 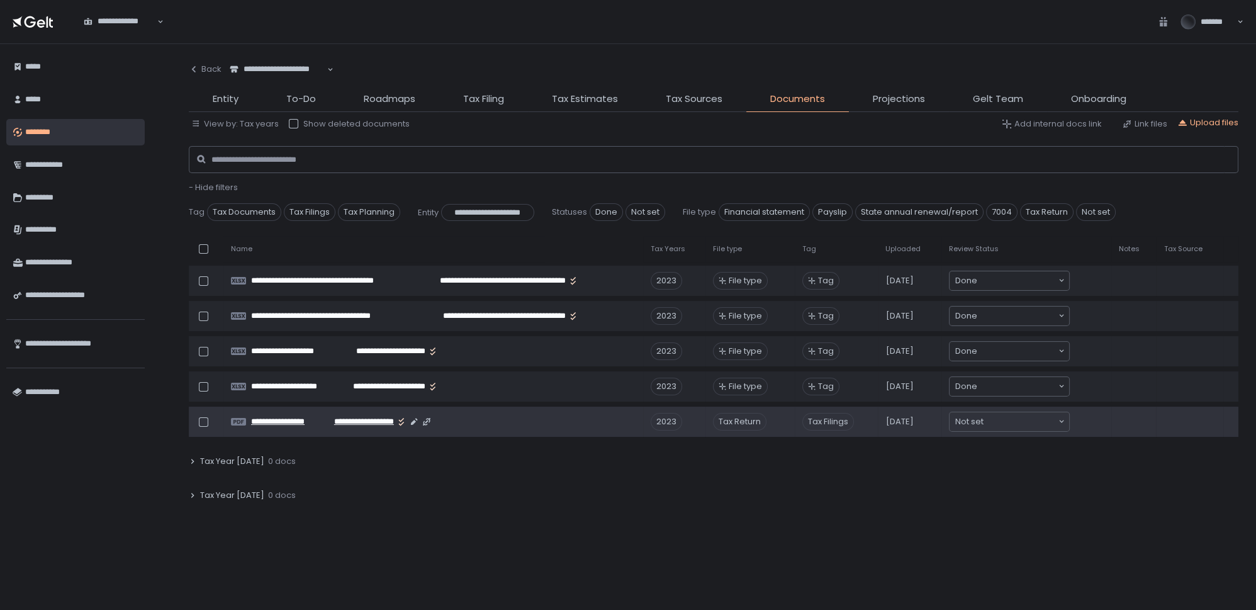 What do you see at coordinates (1145, 124) in the screenshot?
I see `button: Link files` at bounding box center [1145, 124].